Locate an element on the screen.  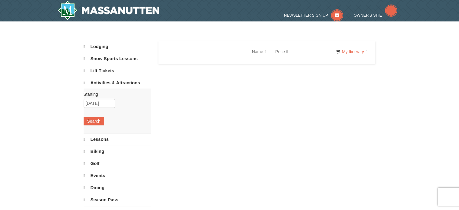
a: Lift Tickets is located at coordinates (117, 71).